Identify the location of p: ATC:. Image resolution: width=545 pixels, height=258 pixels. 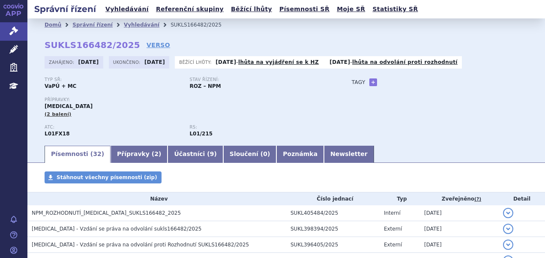
(113, 127).